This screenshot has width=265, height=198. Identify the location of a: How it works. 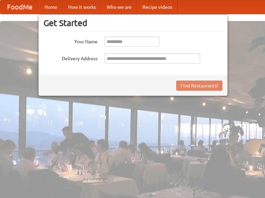
(82, 7).